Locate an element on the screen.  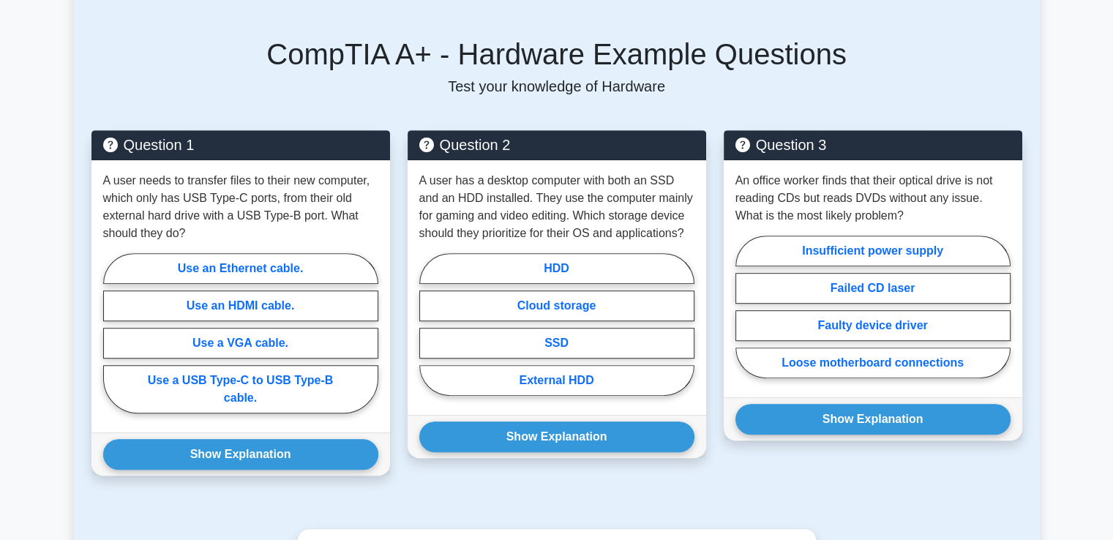
label: SSD is located at coordinates (557, 343).